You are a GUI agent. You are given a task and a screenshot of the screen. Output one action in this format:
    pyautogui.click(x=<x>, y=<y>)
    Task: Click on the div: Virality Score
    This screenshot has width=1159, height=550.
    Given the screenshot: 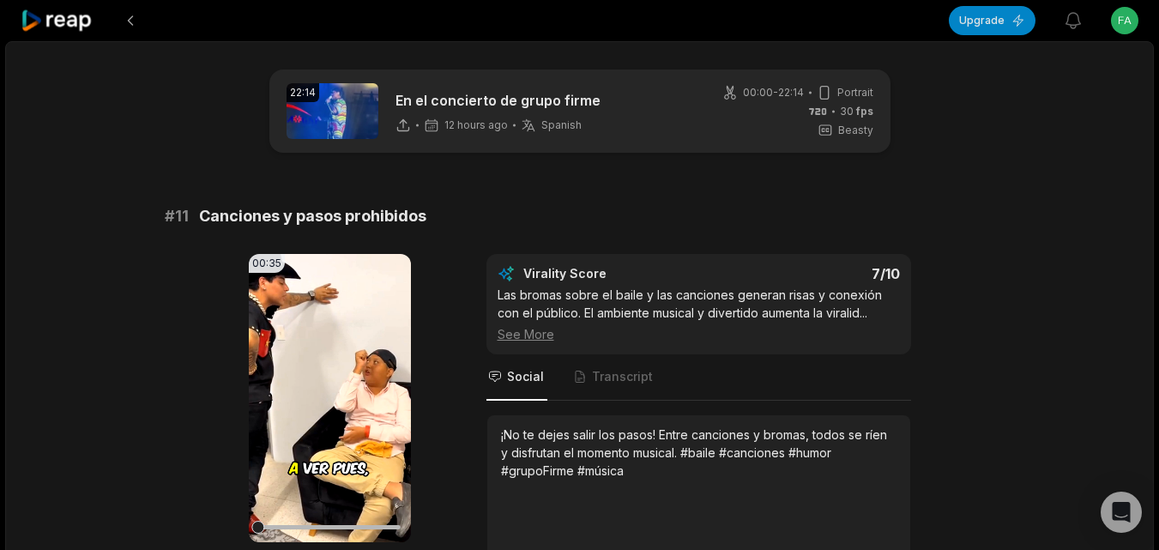 What is the action you would take?
    pyautogui.click(x=615, y=274)
    